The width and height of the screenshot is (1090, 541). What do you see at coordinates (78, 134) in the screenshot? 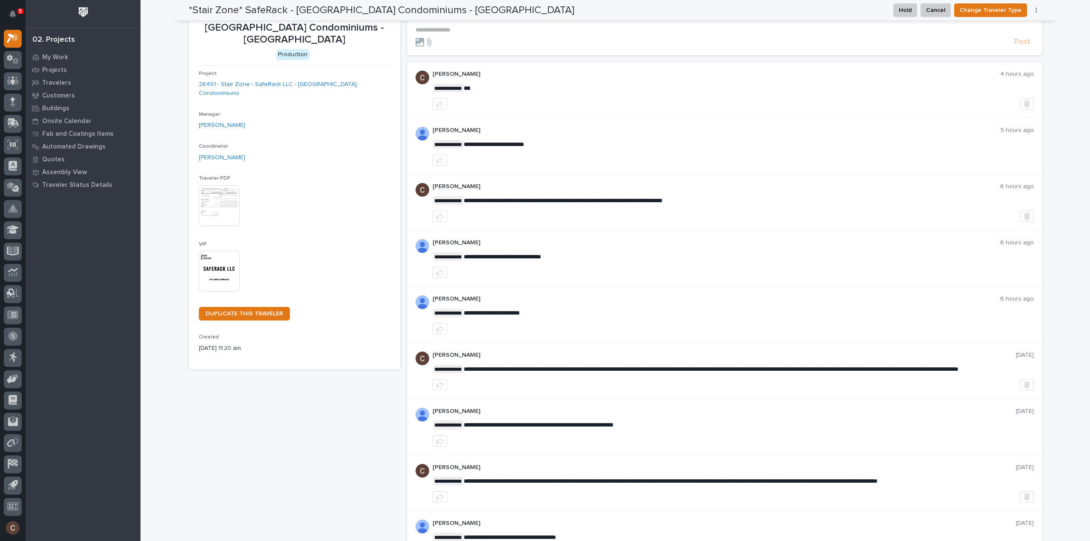
I see `p: Fab and Coatings Items` at bounding box center [78, 134].